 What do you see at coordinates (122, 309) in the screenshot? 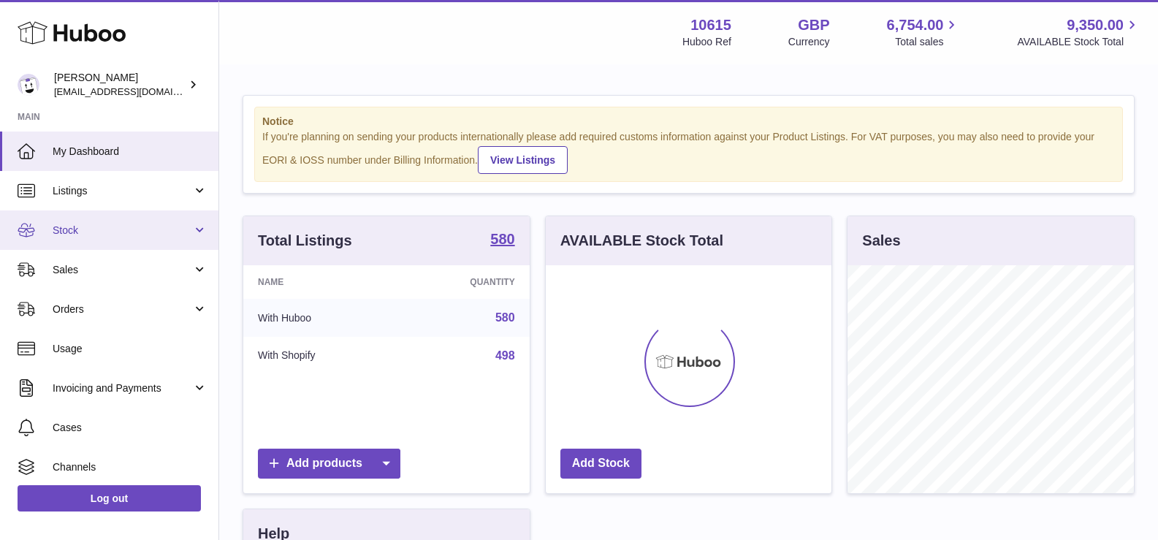
I see `span: Orders` at bounding box center [122, 309].